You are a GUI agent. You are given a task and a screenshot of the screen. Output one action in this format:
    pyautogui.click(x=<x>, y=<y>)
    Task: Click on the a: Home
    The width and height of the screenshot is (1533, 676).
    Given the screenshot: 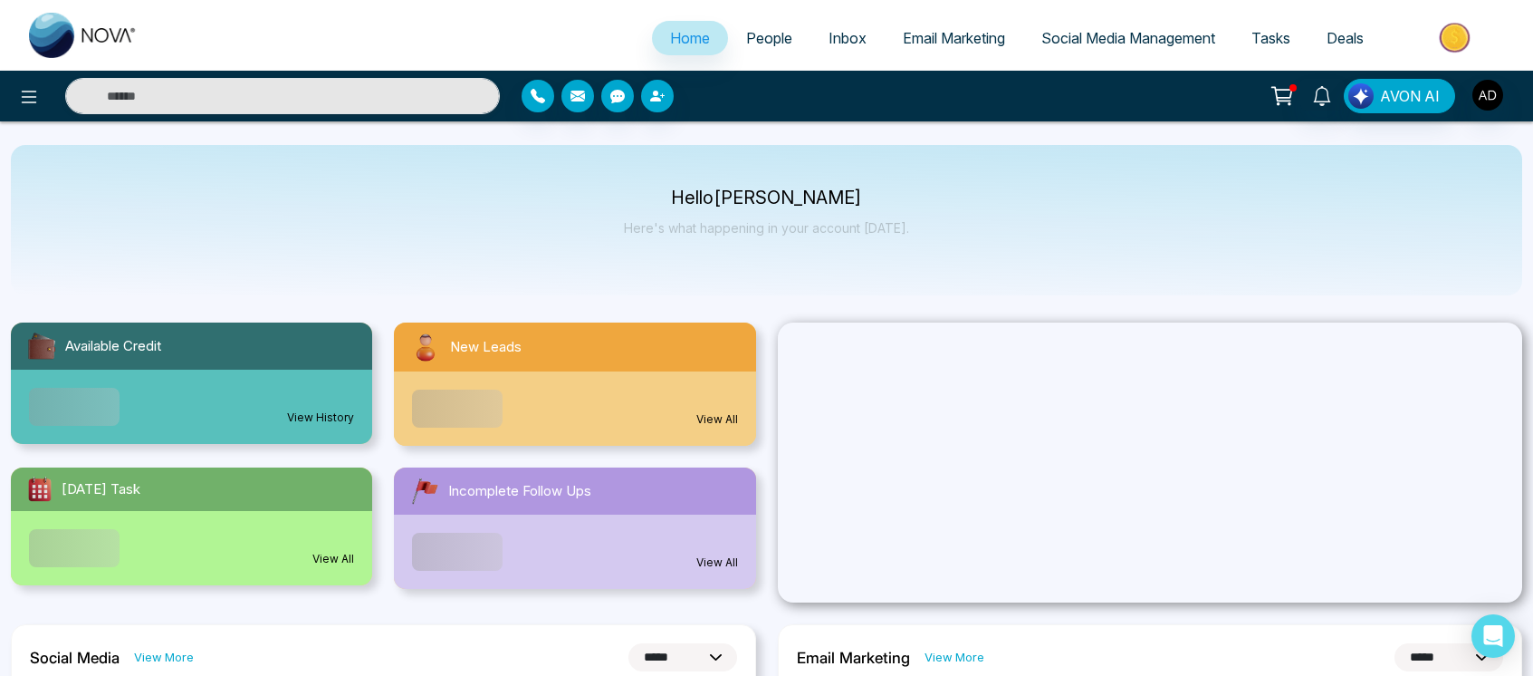 What is the action you would take?
    pyautogui.click(x=690, y=38)
    